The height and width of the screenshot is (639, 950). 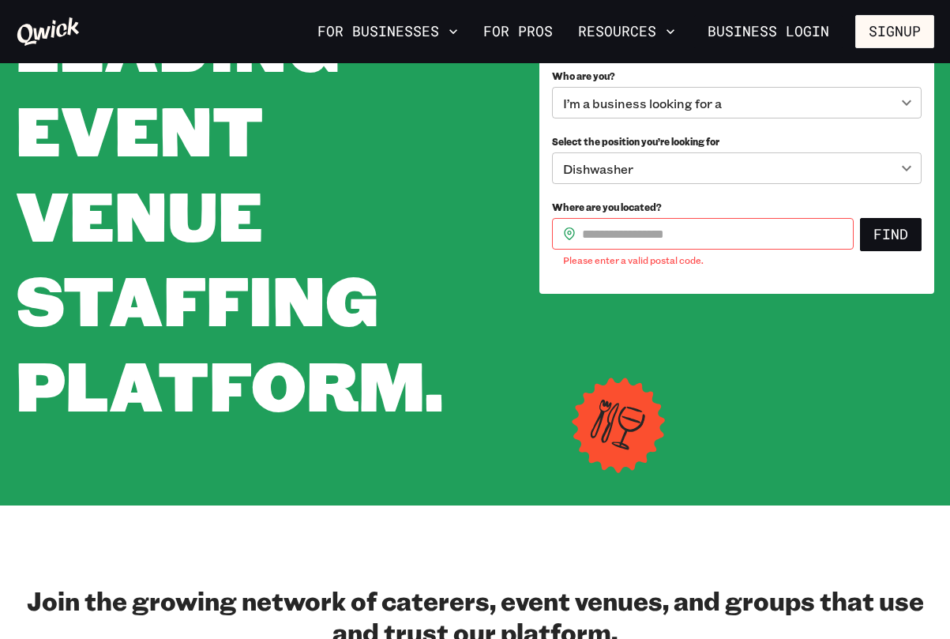 I want to click on span: Who are you?, so click(x=583, y=76).